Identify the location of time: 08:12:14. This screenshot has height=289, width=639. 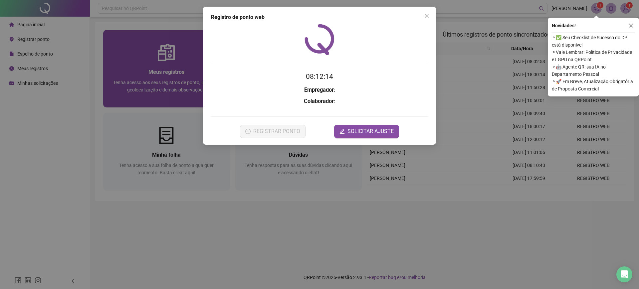
(320, 77).